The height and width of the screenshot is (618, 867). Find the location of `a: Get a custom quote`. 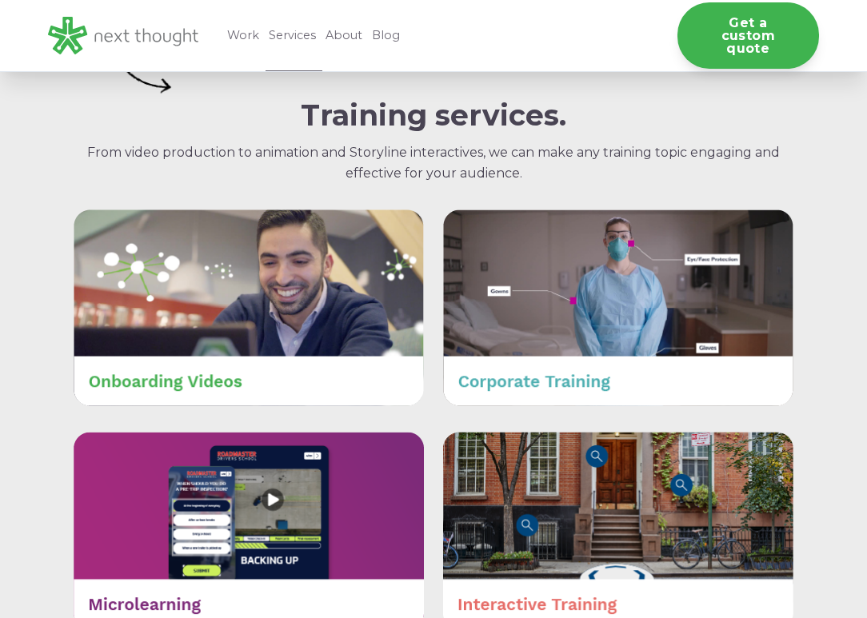

a: Get a custom quote is located at coordinates (748, 35).